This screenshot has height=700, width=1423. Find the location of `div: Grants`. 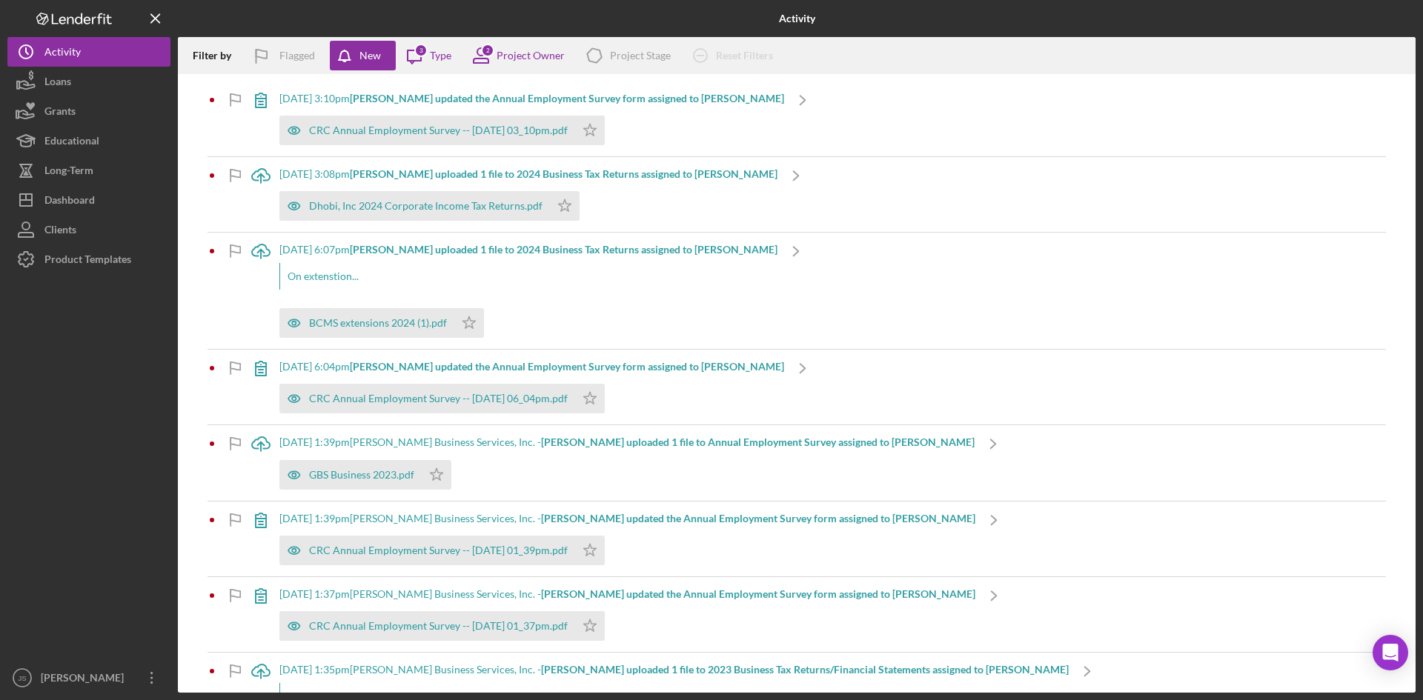

div: Grants is located at coordinates (60, 113).